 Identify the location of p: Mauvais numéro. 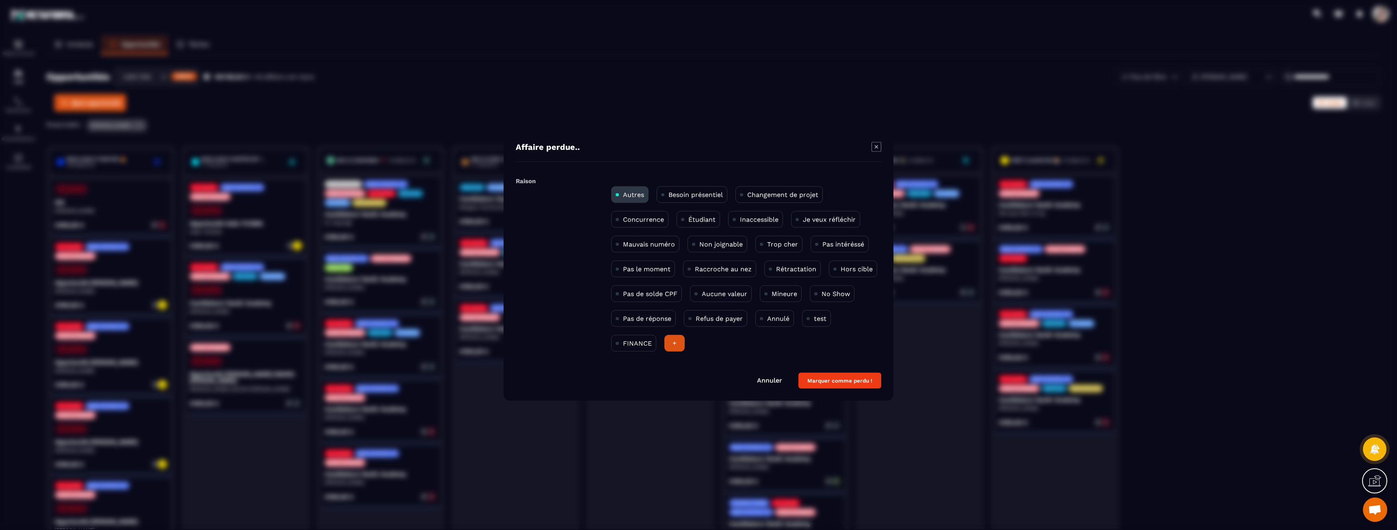
(649, 244).